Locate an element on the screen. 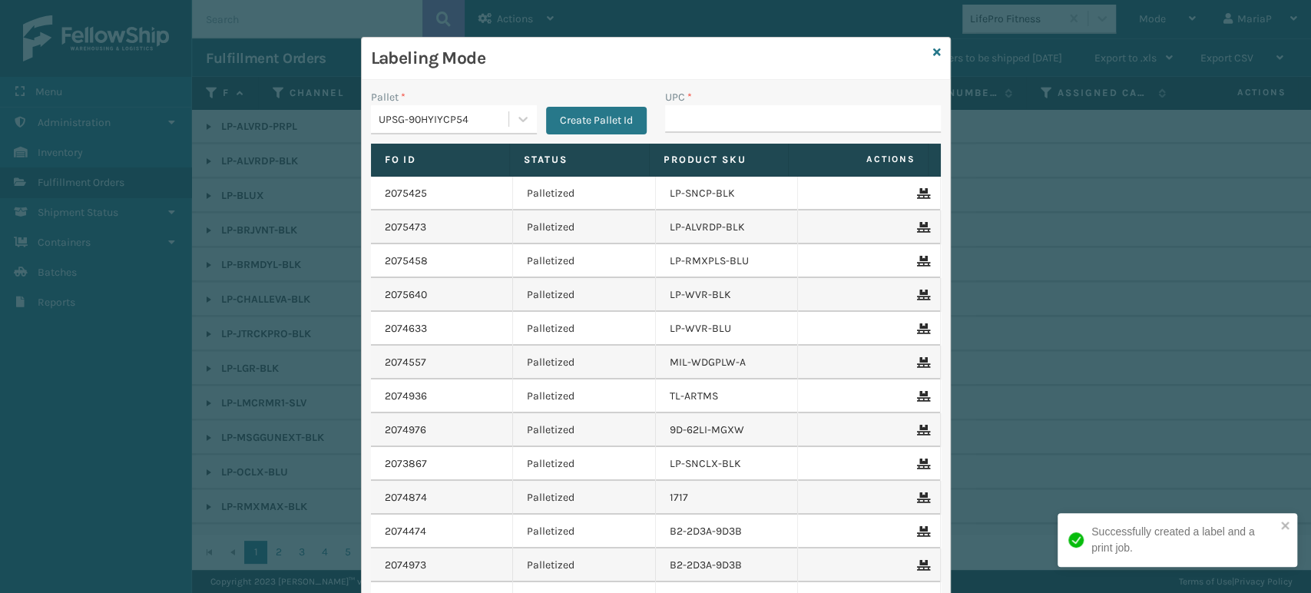 Image resolution: width=1311 pixels, height=593 pixels. td: LP-ALVRDP-BLK is located at coordinates (728, 227).